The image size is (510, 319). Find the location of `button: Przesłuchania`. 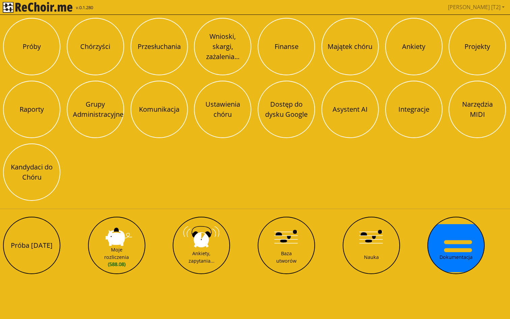

button: Przesłuchania is located at coordinates (159, 47).